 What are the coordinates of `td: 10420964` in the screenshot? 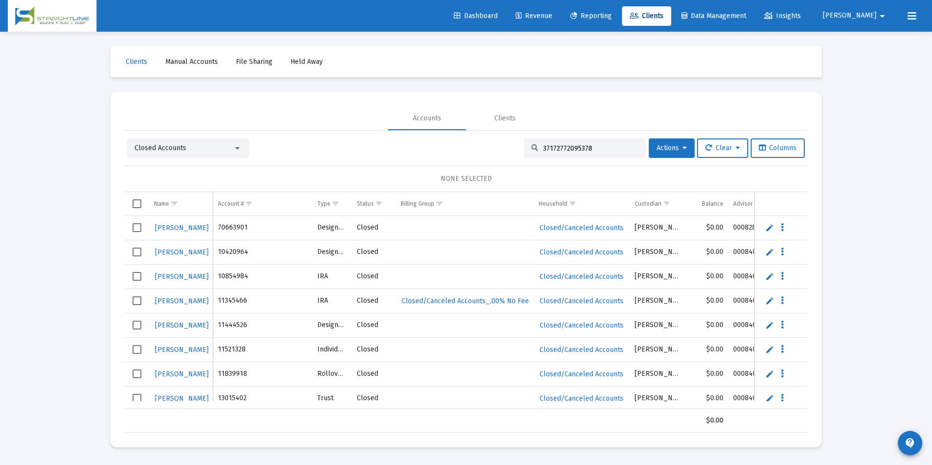 It's located at (263, 252).